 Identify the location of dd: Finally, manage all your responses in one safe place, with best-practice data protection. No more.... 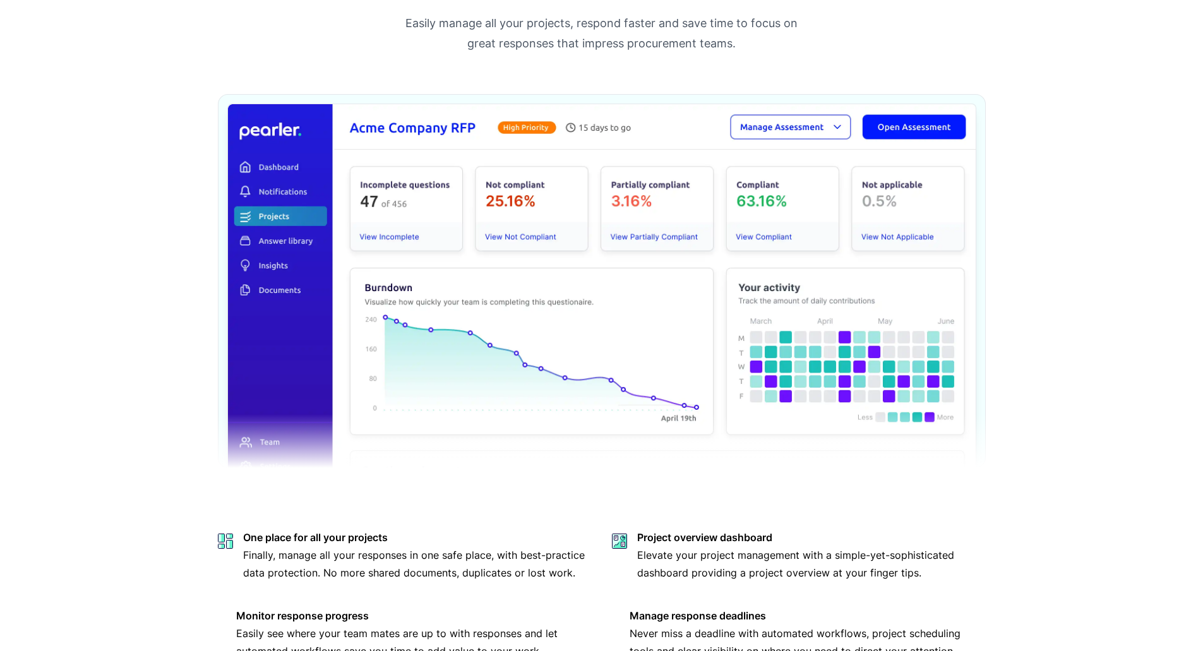
(418, 564).